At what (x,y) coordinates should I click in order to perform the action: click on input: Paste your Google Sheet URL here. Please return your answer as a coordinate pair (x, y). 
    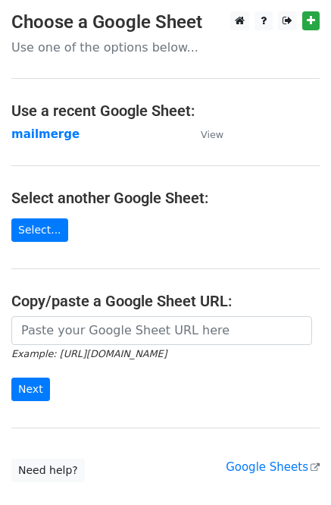
    Looking at the image, I should click on (162, 331).